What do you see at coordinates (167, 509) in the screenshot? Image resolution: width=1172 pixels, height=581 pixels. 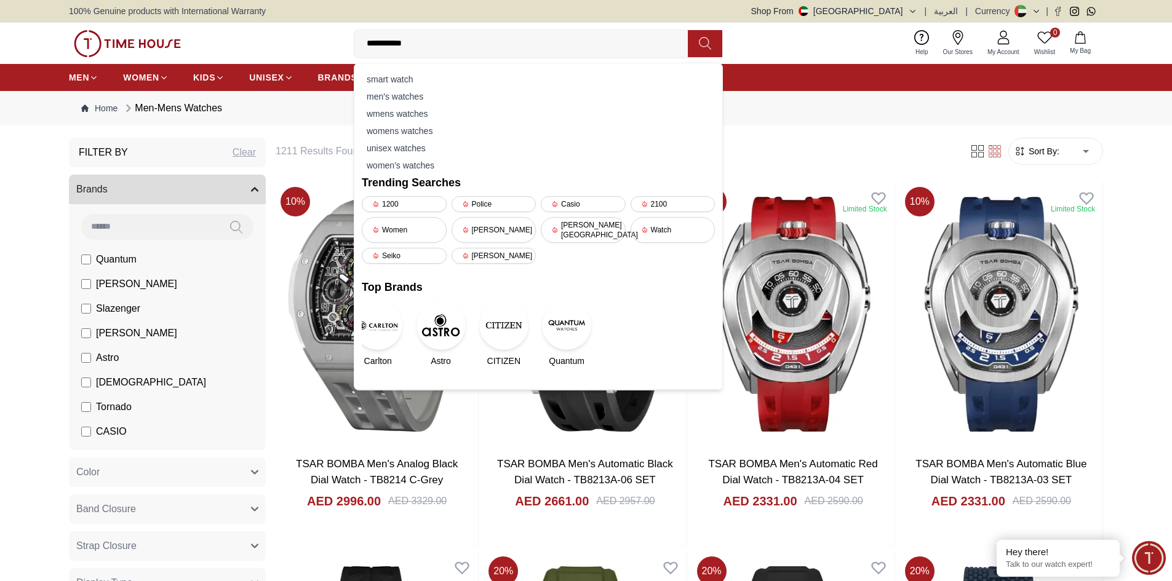 I see `button: Band Closure` at bounding box center [167, 509].